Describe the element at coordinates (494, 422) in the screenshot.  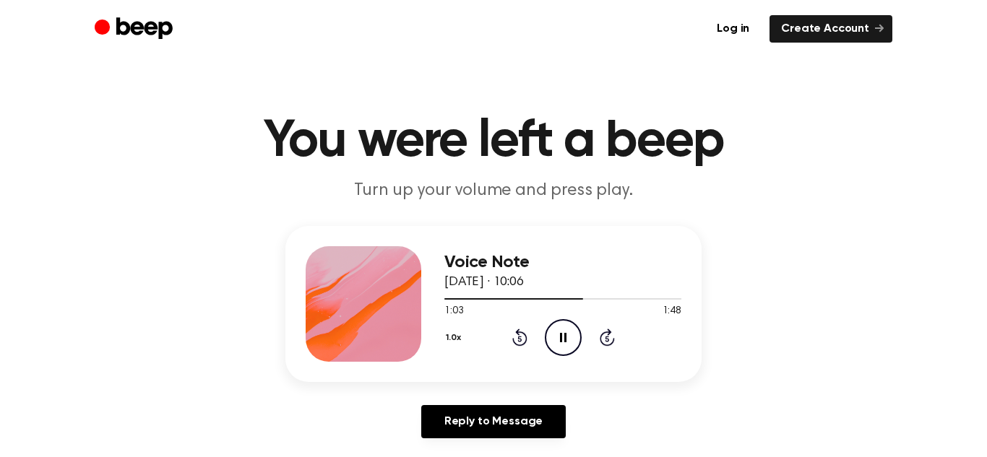
I see `a: Reply to Message` at that location.